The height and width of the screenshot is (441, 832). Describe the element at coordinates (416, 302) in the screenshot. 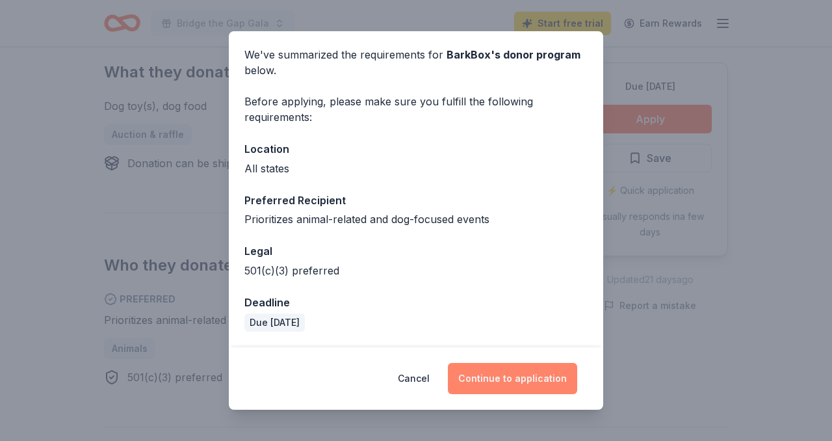

I see `div: Deadline` at that location.